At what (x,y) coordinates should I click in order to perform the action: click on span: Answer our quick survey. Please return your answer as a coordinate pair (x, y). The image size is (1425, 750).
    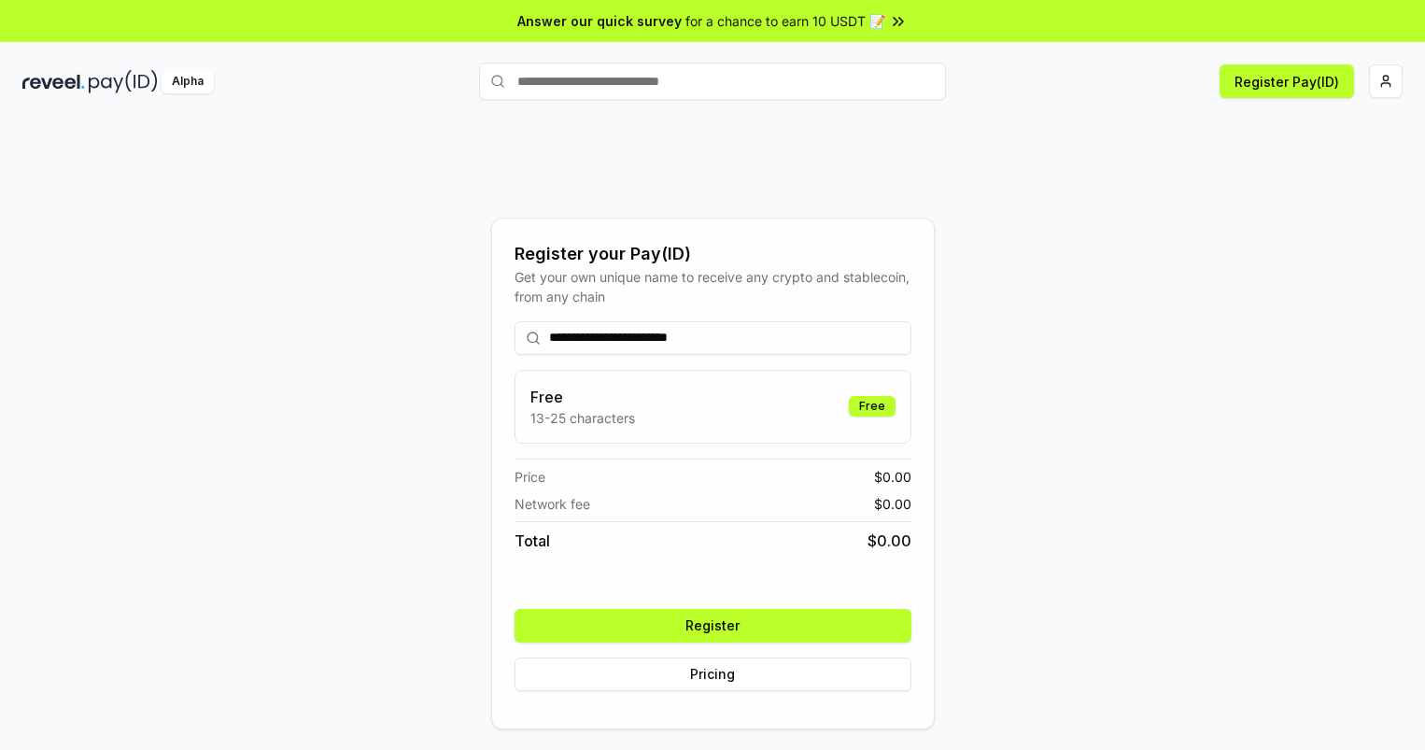
    Looking at the image, I should click on (600, 21).